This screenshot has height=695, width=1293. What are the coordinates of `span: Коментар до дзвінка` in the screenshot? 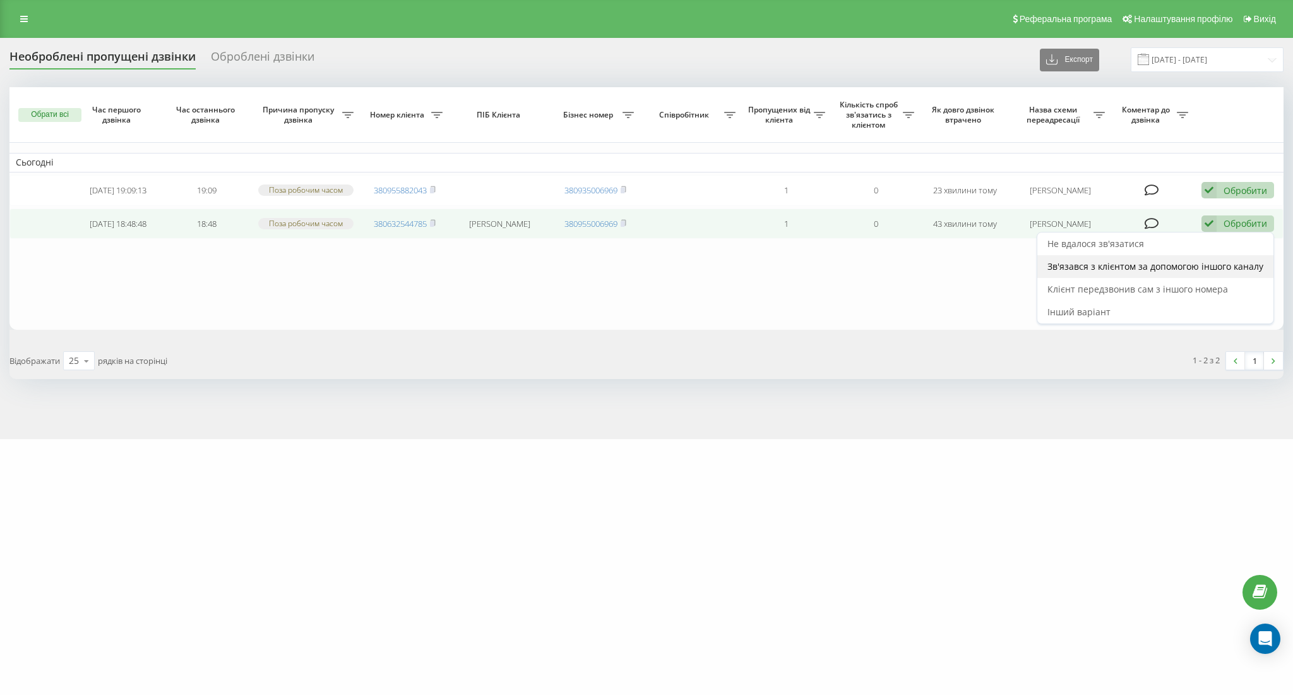 It's located at (1147, 114).